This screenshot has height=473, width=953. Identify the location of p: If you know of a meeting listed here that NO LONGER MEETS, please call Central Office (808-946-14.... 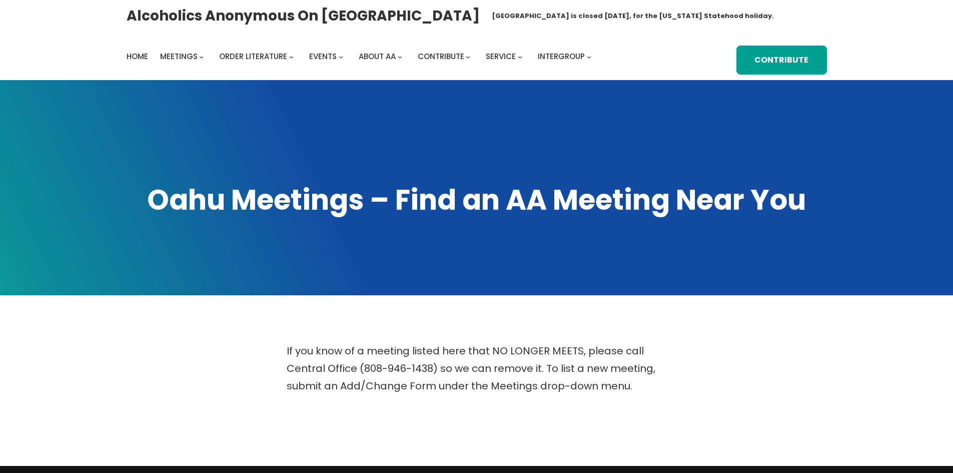
(477, 368).